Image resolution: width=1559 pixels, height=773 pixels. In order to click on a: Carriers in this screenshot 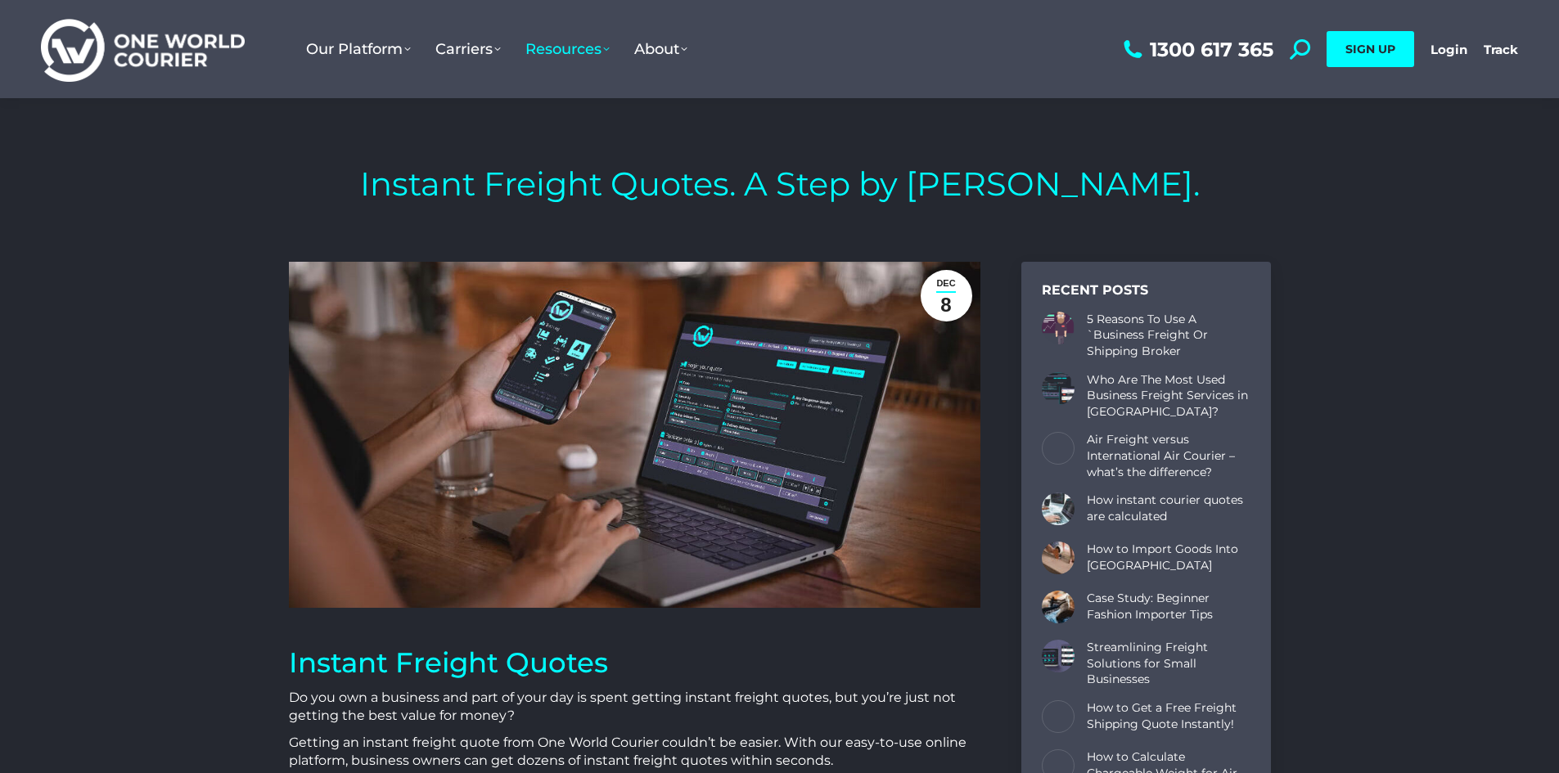, I will do `click(468, 49)`.